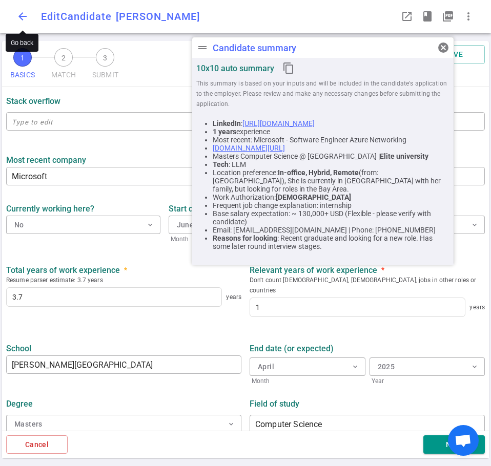 This screenshot has height=466, width=491. What do you see at coordinates (105, 57) in the screenshot?
I see `span: 3` at bounding box center [105, 57].